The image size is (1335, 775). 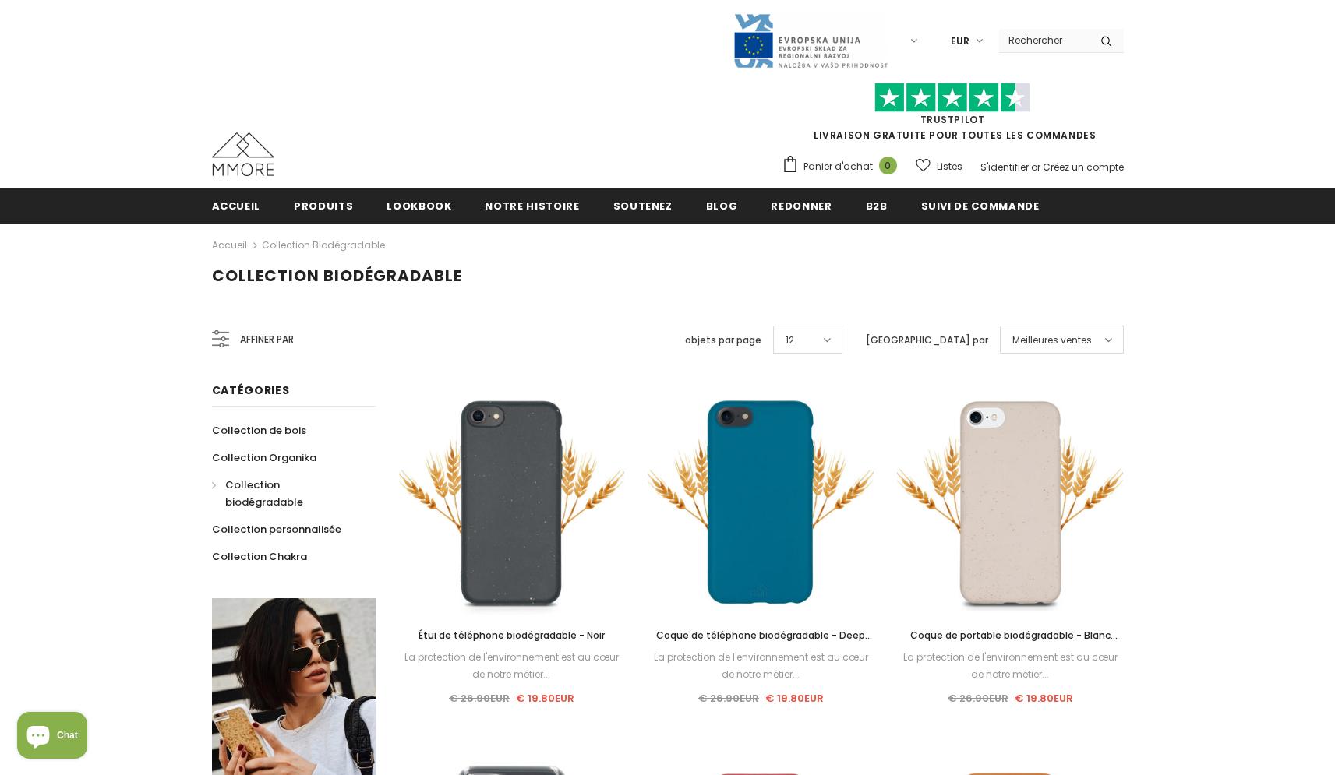 What do you see at coordinates (877, 205) in the screenshot?
I see `a: B2B` at bounding box center [877, 205].